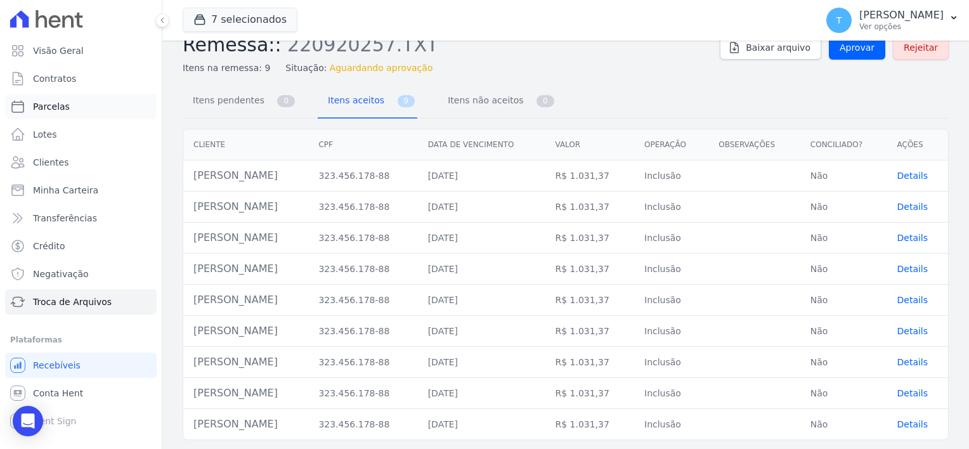 This screenshot has width=969, height=449. What do you see at coordinates (28, 421) in the screenshot?
I see `div: Open Intercom Messenger` at bounding box center [28, 421].